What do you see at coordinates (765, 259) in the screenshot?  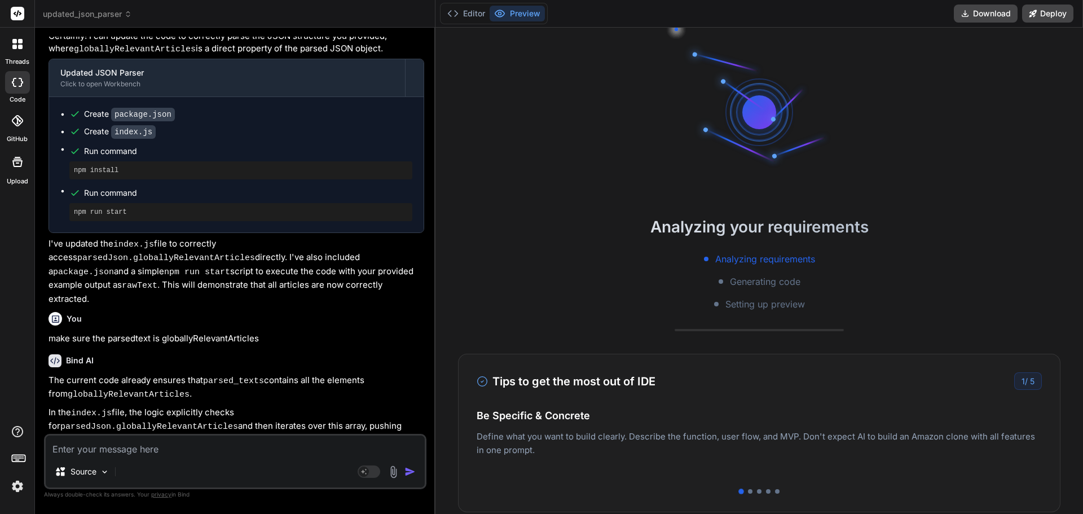 I see `span: Analyzing requirements` at bounding box center [765, 259].